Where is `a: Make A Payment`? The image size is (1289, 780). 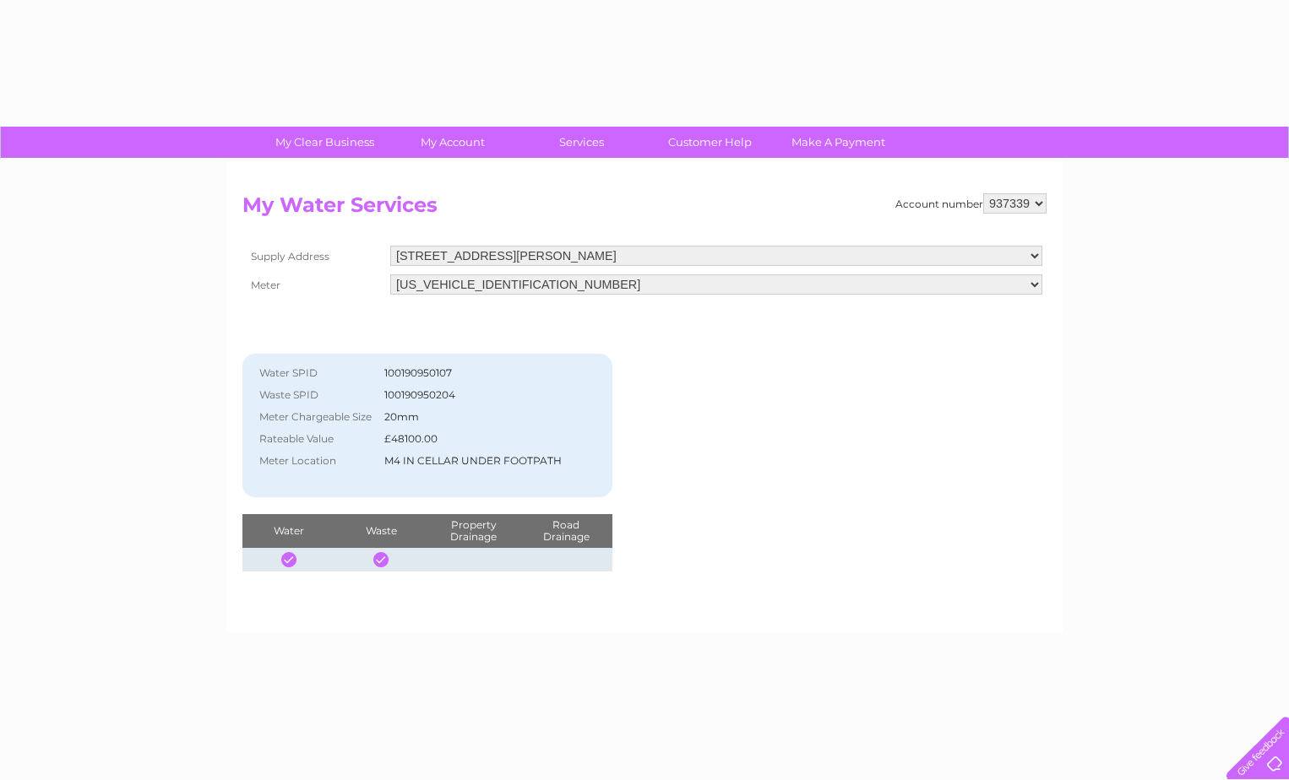 a: Make A Payment is located at coordinates (838, 142).